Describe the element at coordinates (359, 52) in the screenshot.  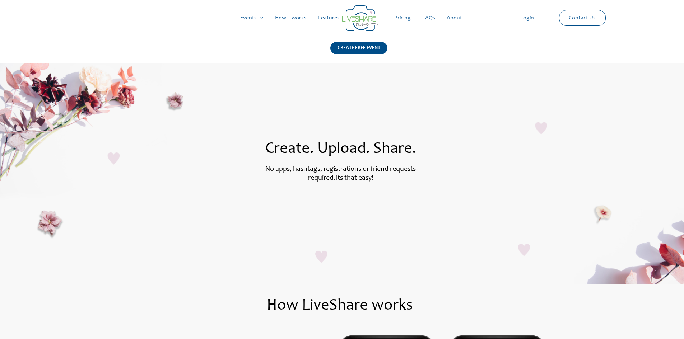
I see `a: CREATE FREE EVENT` at that location.